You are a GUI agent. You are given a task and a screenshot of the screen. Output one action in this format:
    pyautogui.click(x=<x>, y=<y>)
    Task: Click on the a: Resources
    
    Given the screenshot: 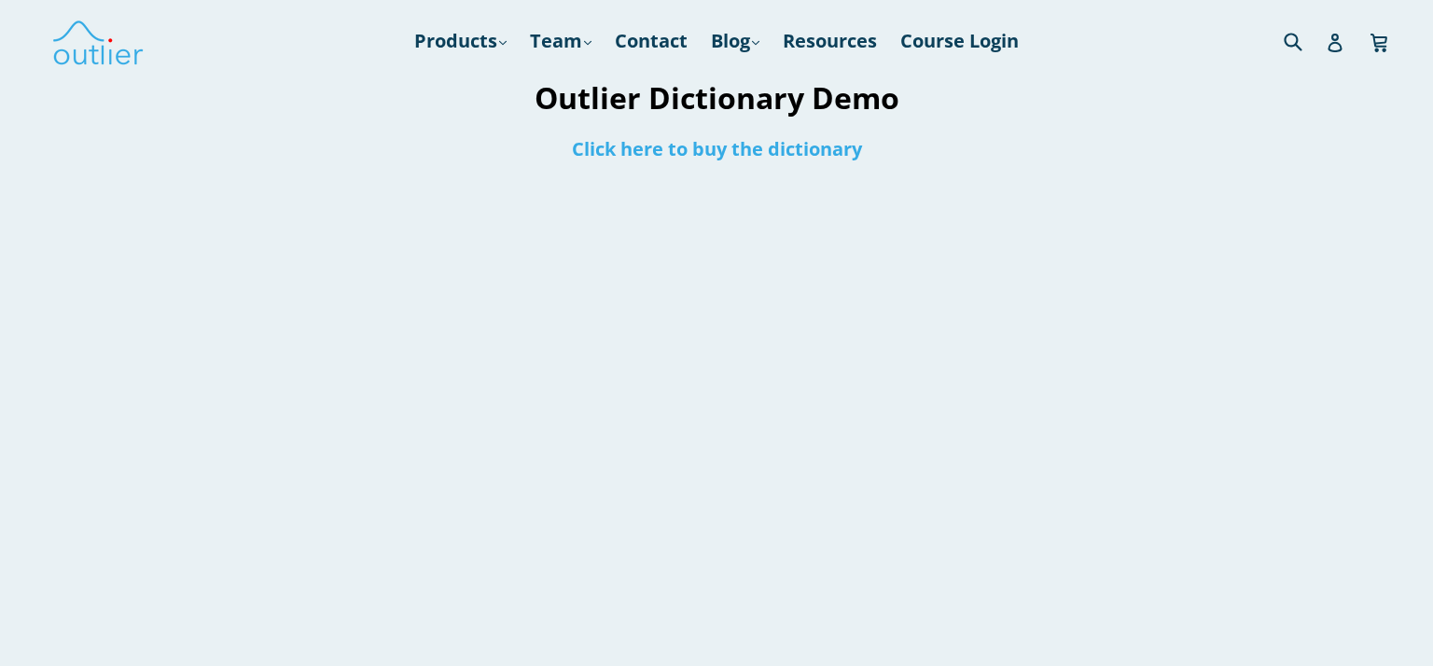 What is the action you would take?
    pyautogui.click(x=830, y=41)
    